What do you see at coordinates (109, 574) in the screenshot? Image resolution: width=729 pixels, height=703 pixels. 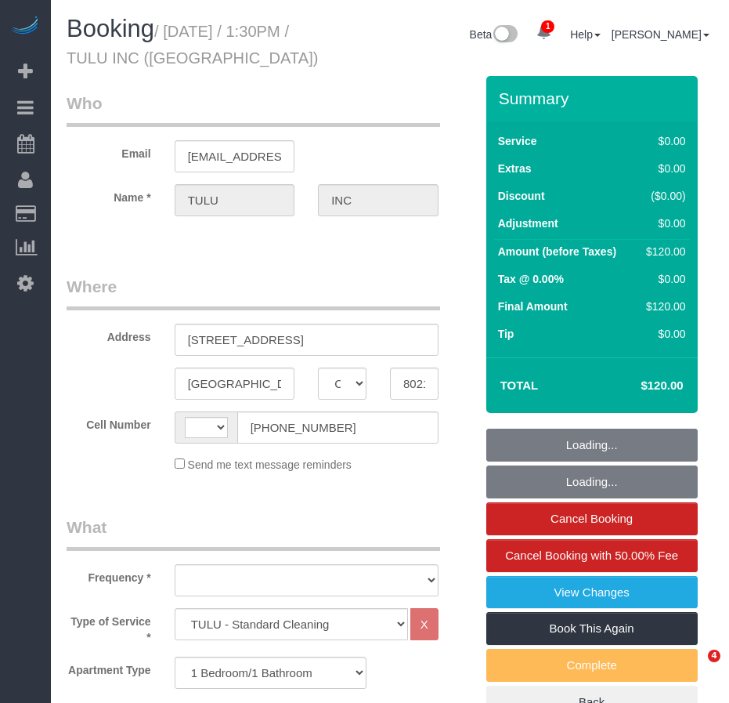 I see `label: Frequency *` at bounding box center [109, 574].